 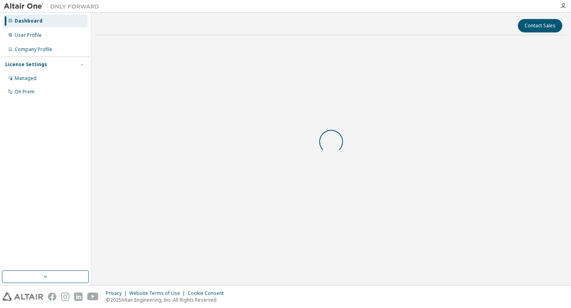 What do you see at coordinates (167, 300) in the screenshot?
I see `p: © 2025 Altair Engineering, Inc. All Rights Reserved.` at bounding box center [167, 300].